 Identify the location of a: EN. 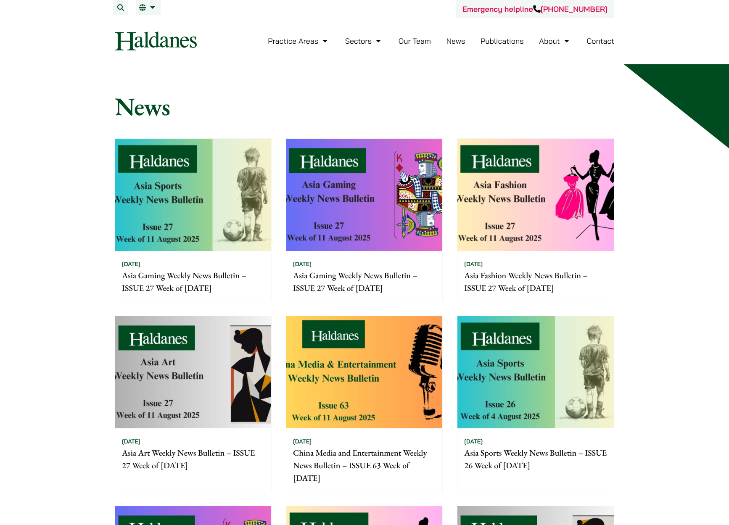
(148, 8).